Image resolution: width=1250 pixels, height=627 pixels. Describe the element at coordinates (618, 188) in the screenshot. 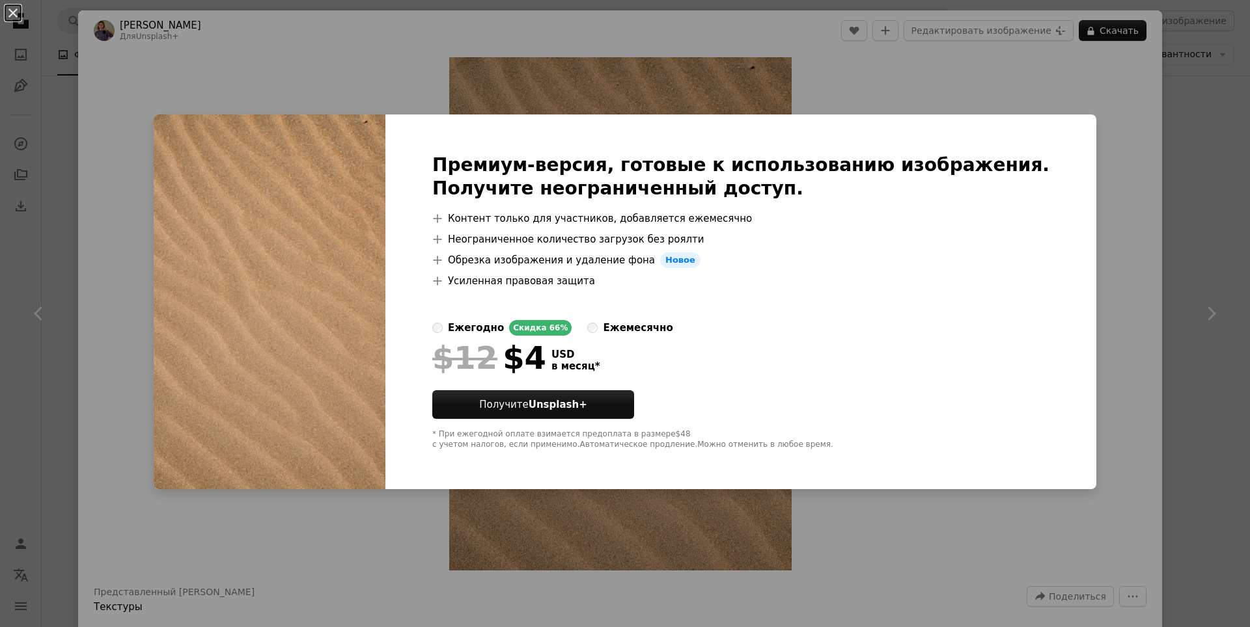

I see `ya-tr-span: Получите неограниченный доступ.` at that location.